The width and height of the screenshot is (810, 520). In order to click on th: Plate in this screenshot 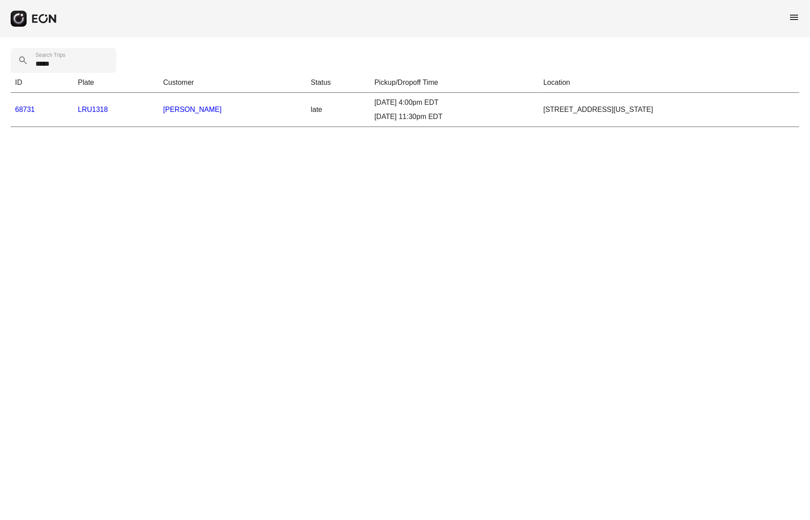, I will do `click(116, 83)`.